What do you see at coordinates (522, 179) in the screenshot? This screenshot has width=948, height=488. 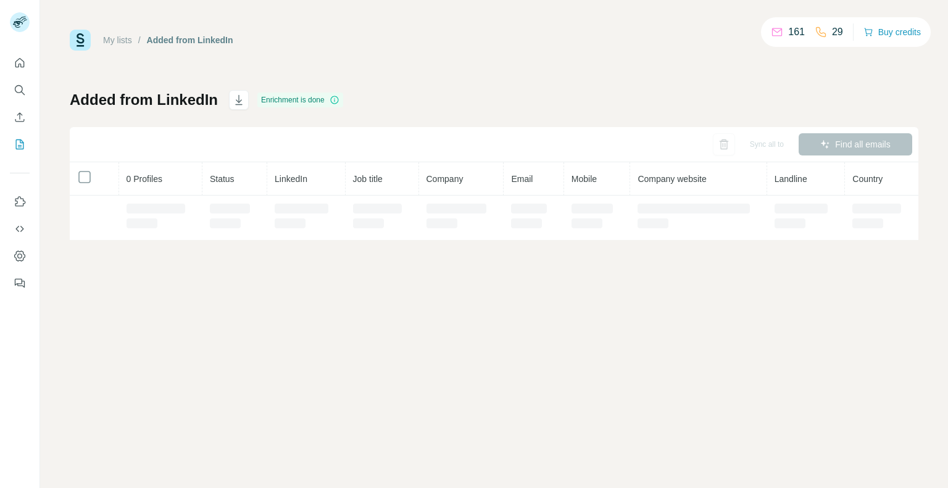 I see `span: Email` at bounding box center [522, 179].